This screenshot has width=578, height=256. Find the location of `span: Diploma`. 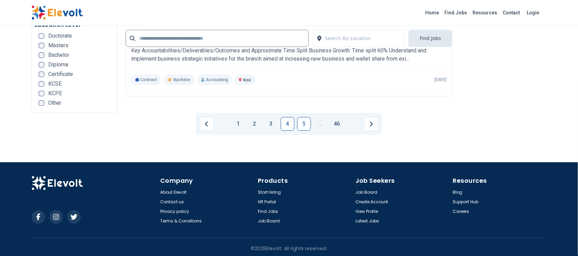

span: Diploma is located at coordinates (58, 65).